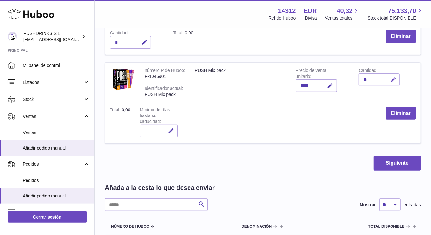  Describe the element at coordinates (130, 227) in the screenshot. I see `span: Número de Huboo` at that location.